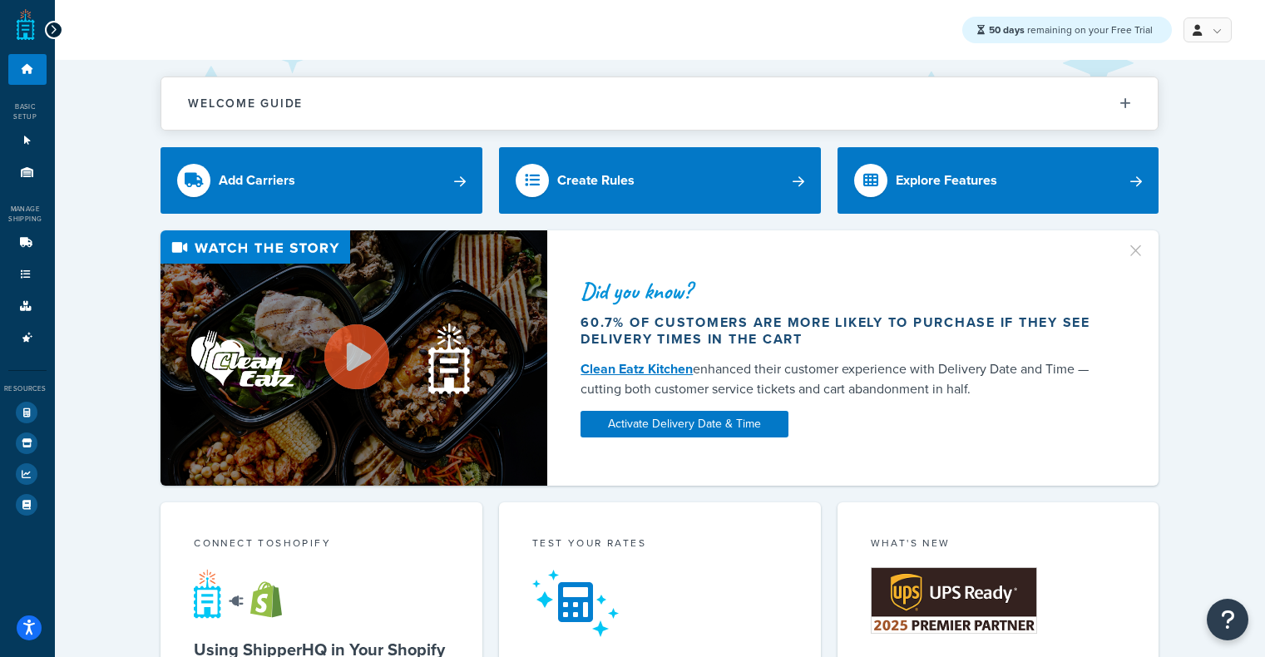 This screenshot has height=657, width=1265. I want to click on a: Clean Eatz Kitchen, so click(636, 368).